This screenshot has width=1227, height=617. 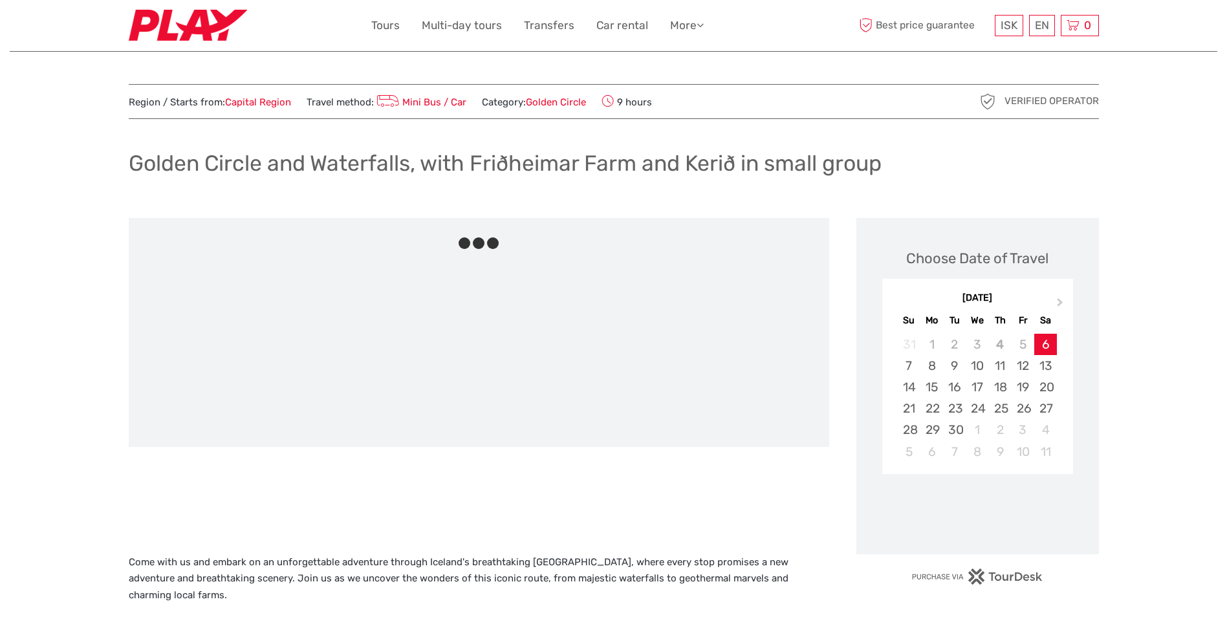 I want to click on div: Choose Wednesday, September 10th, 2025, so click(x=977, y=366).